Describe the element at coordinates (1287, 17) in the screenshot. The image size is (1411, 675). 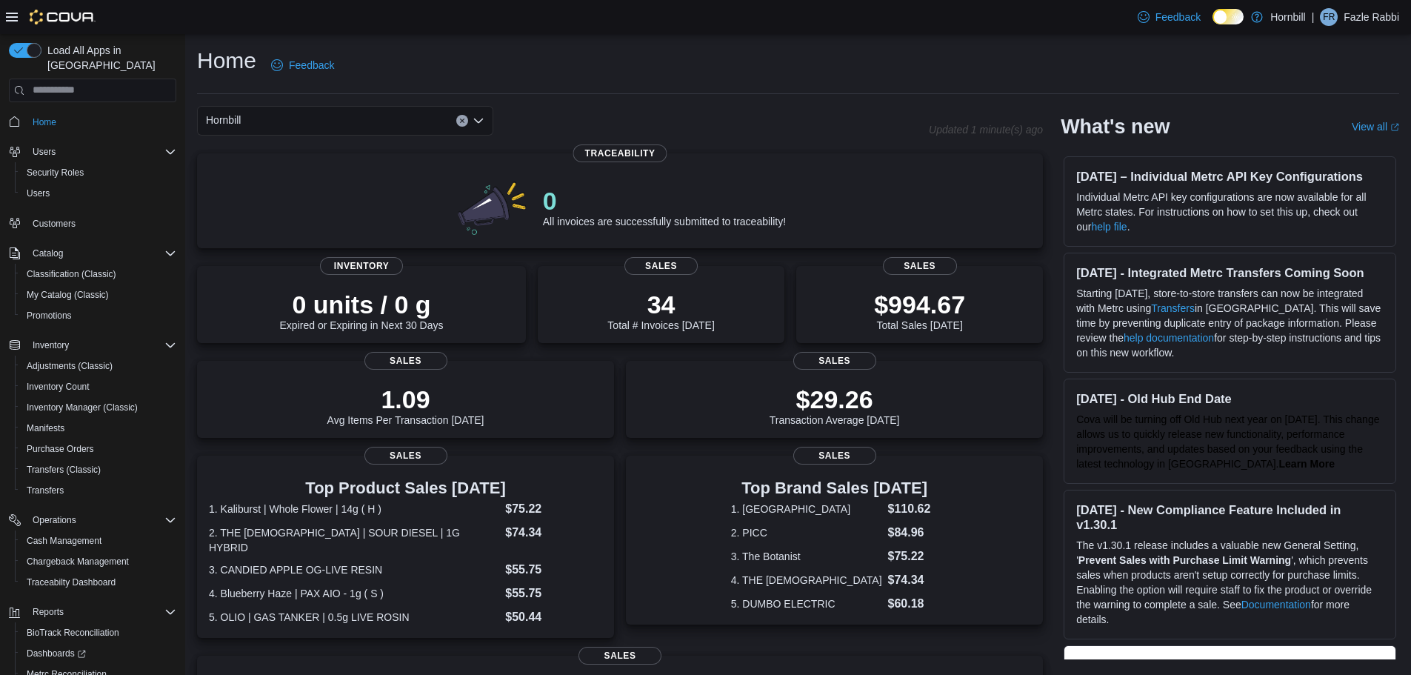
I see `p: Hornbill` at that location.